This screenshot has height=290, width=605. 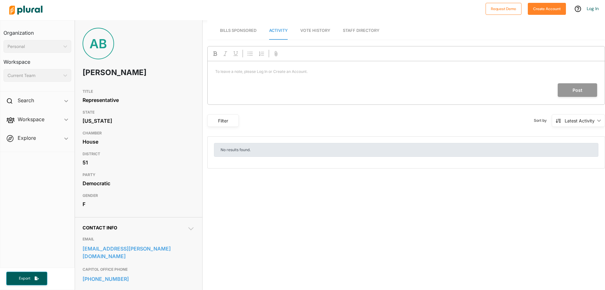 What do you see at coordinates (504, 8) in the screenshot?
I see `a: Request Demo` at bounding box center [504, 8].